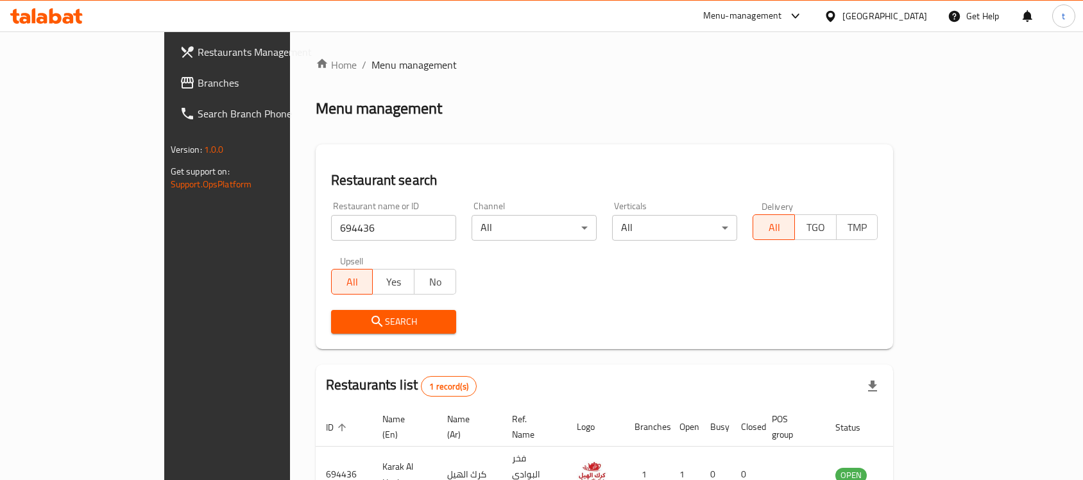  Describe the element at coordinates (1063, 16) in the screenshot. I see `span: t` at that location.